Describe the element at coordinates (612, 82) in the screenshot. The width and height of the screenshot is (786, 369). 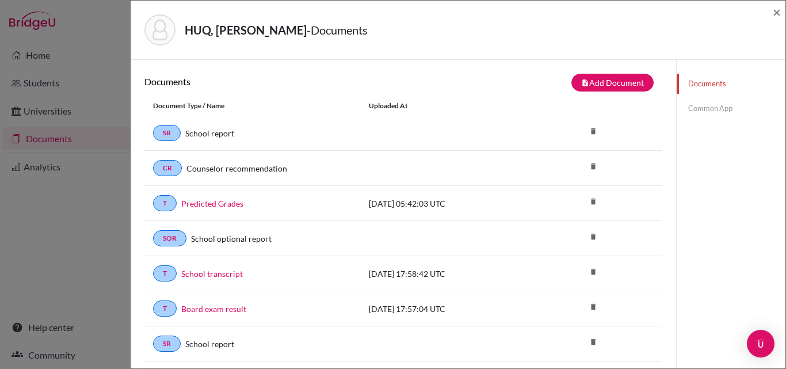
I see `button: note_addAdd Document` at that location.